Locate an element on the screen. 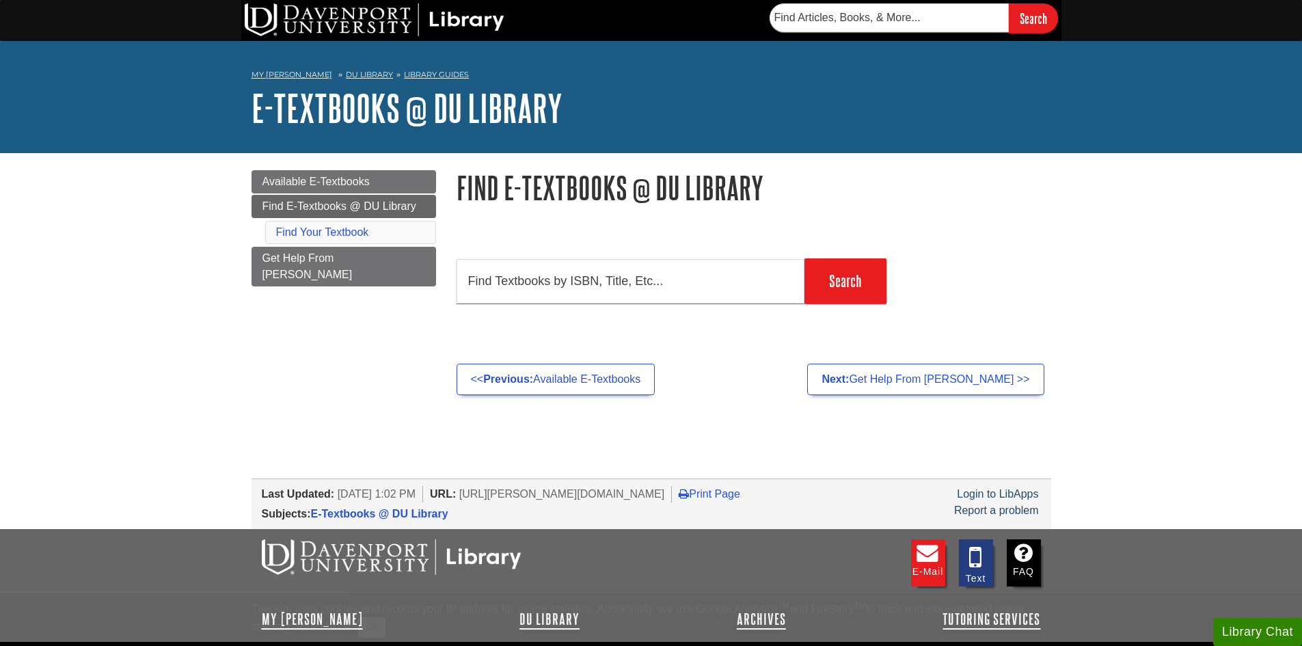  span: Available E-Textbooks is located at coordinates (316, 181).